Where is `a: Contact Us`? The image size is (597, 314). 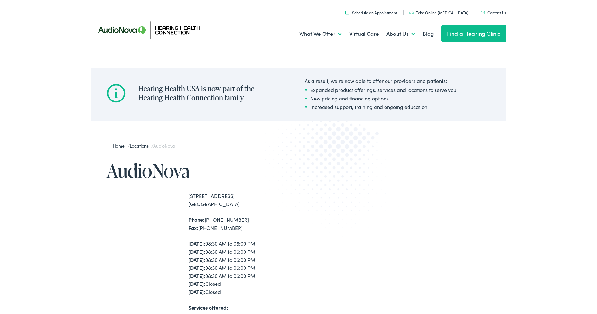 a: Contact Us is located at coordinates (493, 12).